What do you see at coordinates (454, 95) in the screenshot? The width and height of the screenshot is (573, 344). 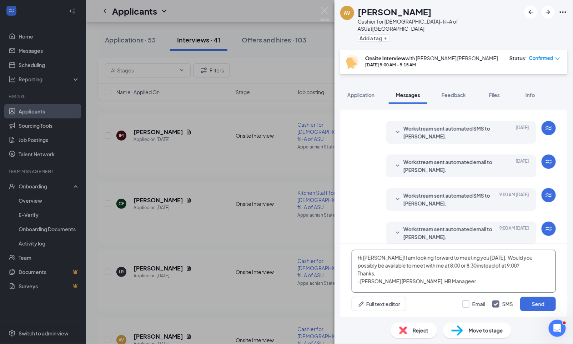 I see `span: Feedback` at bounding box center [454, 95].